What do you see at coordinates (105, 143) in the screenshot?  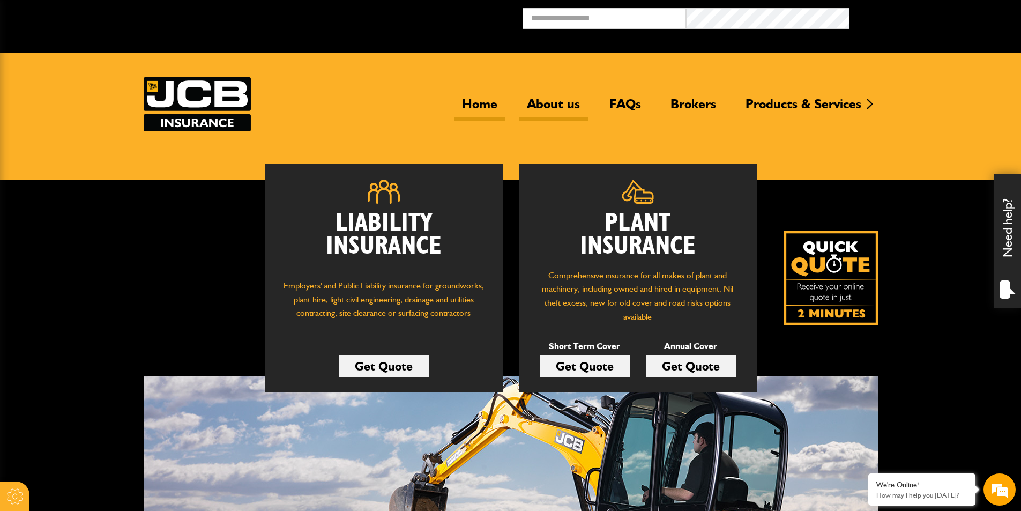 I see `input: Enter your email address` at bounding box center [105, 143].